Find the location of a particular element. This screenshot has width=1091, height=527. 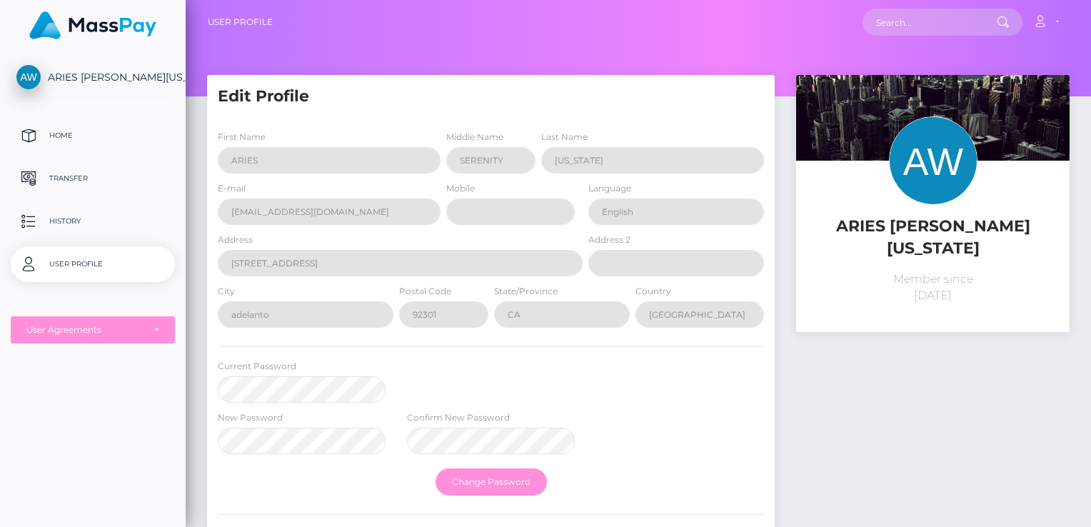

label: Address 2 is located at coordinates (609, 240).